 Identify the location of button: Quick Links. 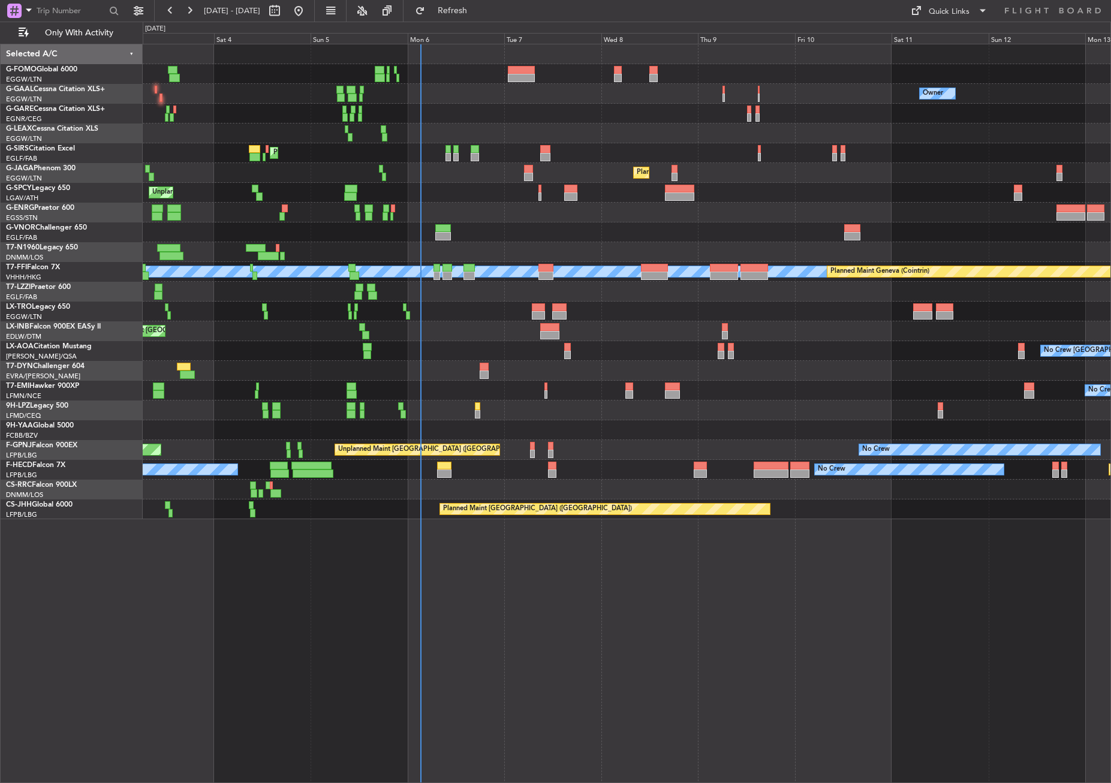
(949, 11).